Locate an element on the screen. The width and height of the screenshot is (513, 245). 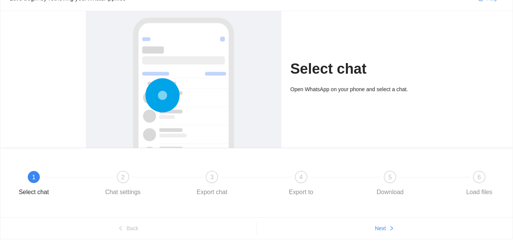
div: Select chat is located at coordinates (33, 192).